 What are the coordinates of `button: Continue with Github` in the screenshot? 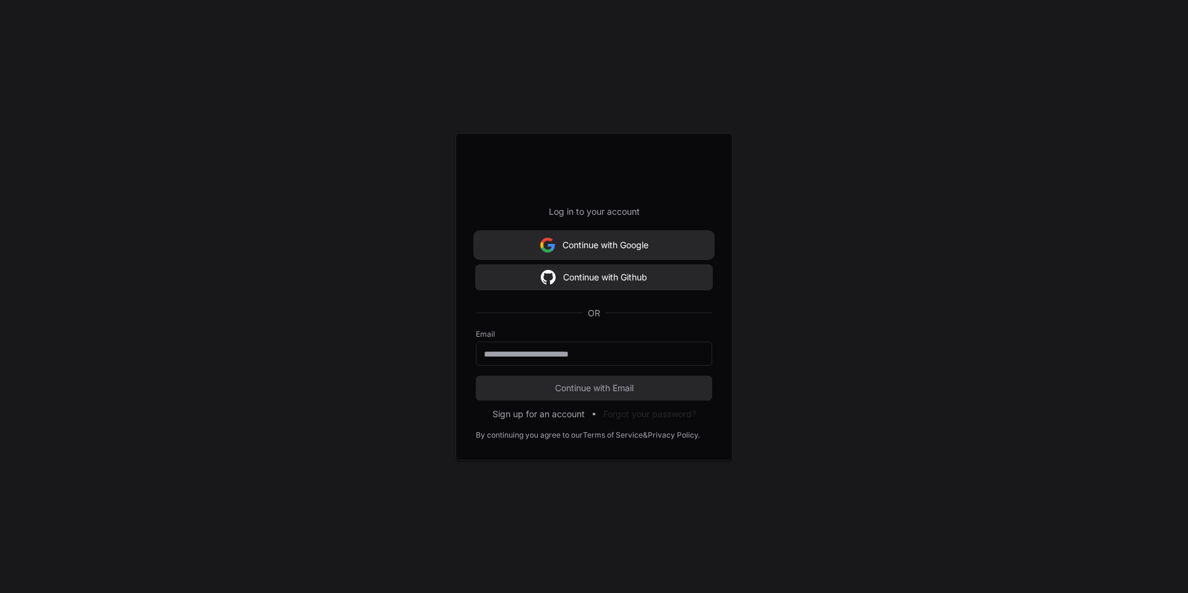 It's located at (594, 277).